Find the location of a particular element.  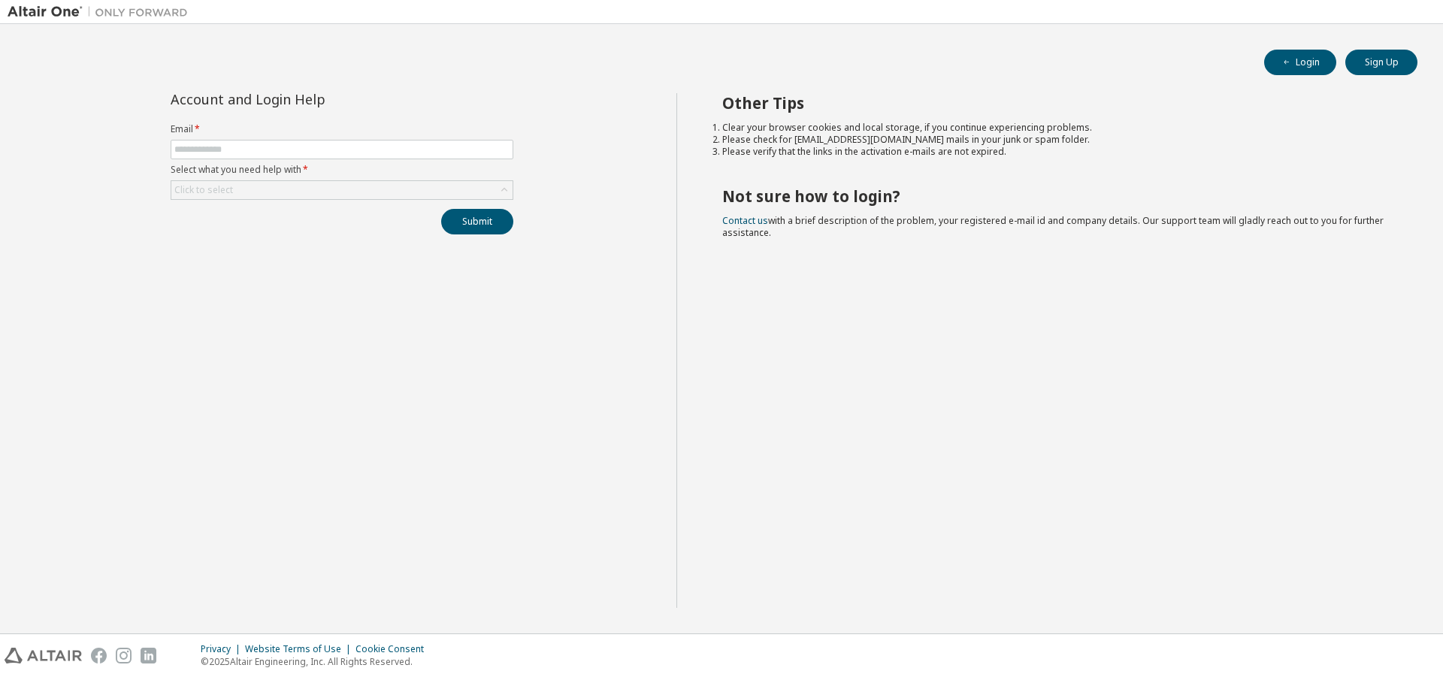

label: Select what you need help with is located at coordinates (342, 170).